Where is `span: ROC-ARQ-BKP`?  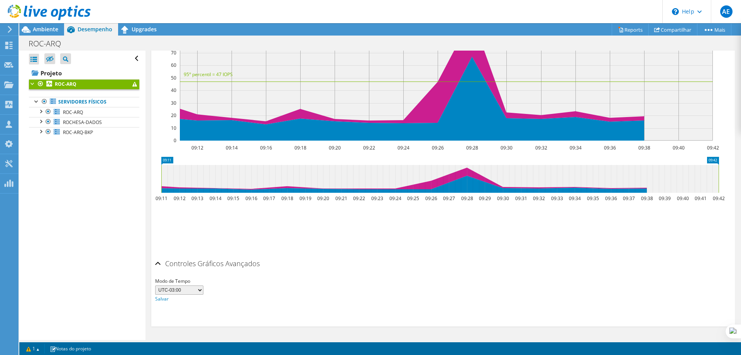
span: ROC-ARQ-BKP is located at coordinates (78, 132).